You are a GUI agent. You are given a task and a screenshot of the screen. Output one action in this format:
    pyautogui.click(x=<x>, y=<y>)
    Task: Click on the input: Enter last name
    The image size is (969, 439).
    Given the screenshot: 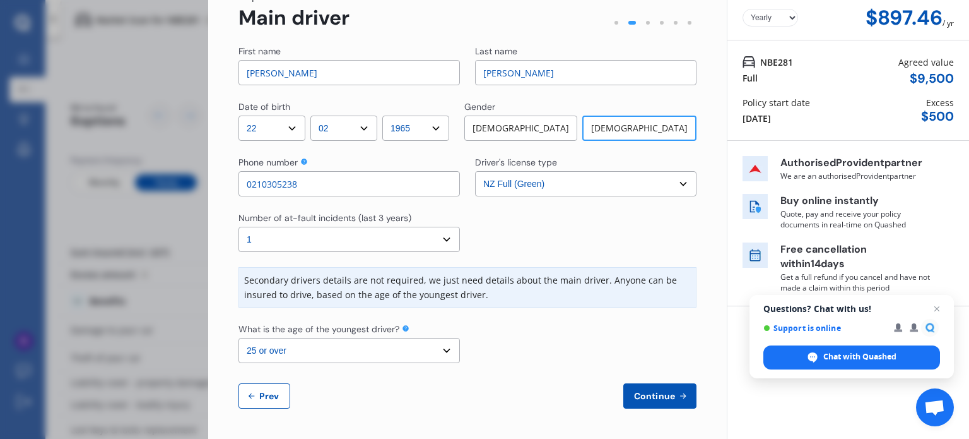 What is the action you would take?
    pyautogui.click(x=586, y=73)
    